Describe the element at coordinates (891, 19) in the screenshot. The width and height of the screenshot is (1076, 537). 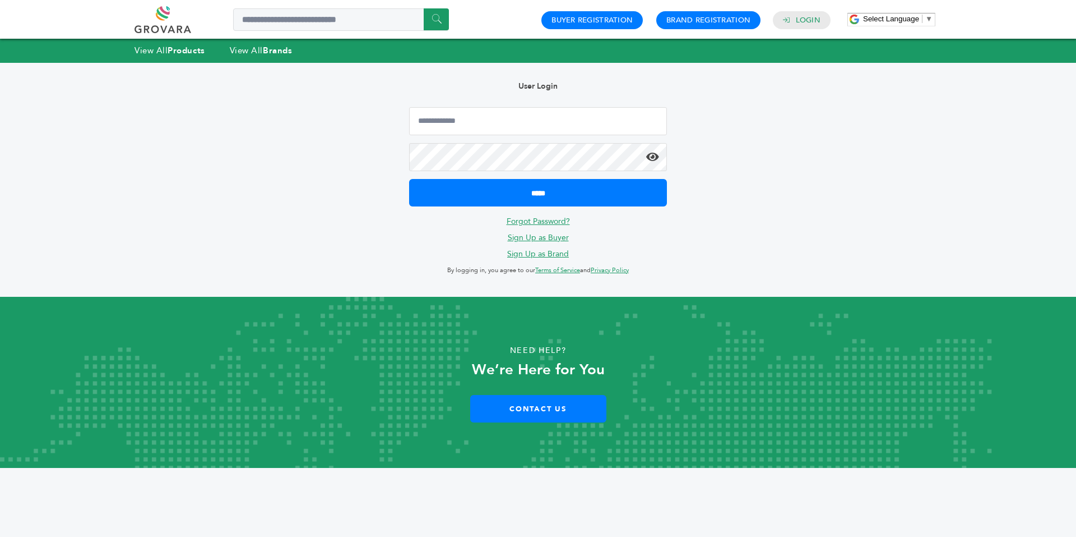
I see `span: Select Language` at that location.